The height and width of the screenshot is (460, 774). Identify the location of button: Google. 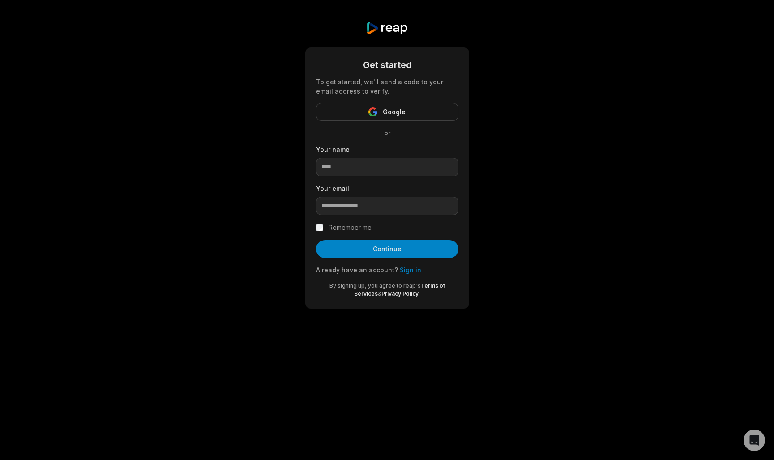
(387, 112).